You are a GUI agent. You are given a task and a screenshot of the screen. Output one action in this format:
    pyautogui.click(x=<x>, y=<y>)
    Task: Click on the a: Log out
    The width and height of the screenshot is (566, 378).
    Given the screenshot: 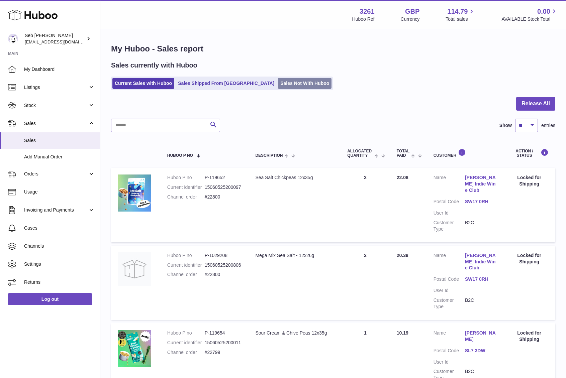 What is the action you would take?
    pyautogui.click(x=50, y=299)
    